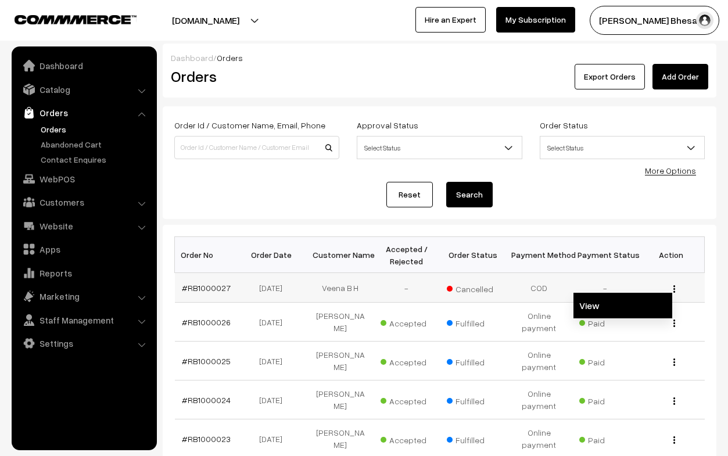 The image size is (728, 456). Describe the element at coordinates (255, 76) in the screenshot. I see `h2: Orders` at that location.